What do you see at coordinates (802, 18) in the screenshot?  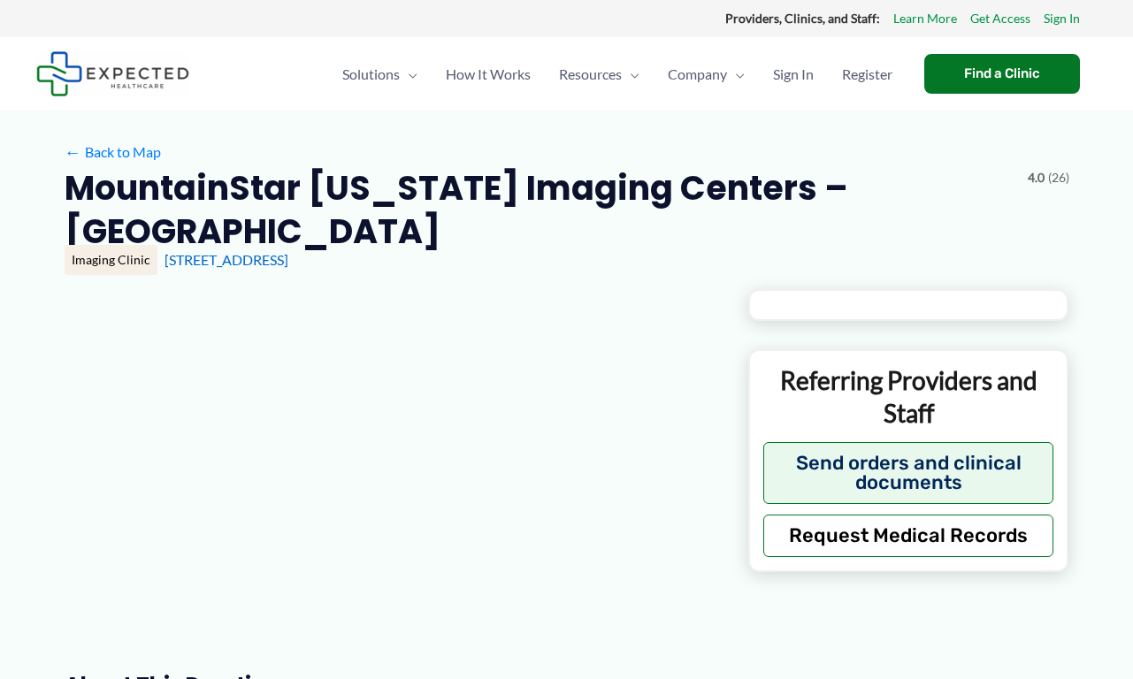 I see `strong: Providers, Clinics, and Staff:` at bounding box center [802, 18].